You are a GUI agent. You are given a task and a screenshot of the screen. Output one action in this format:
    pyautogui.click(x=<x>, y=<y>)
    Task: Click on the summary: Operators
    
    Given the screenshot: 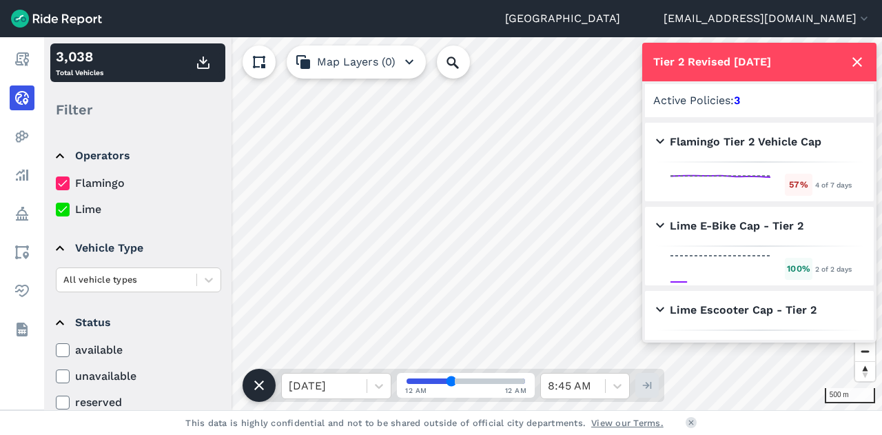 What is the action you would take?
    pyautogui.click(x=137, y=156)
    